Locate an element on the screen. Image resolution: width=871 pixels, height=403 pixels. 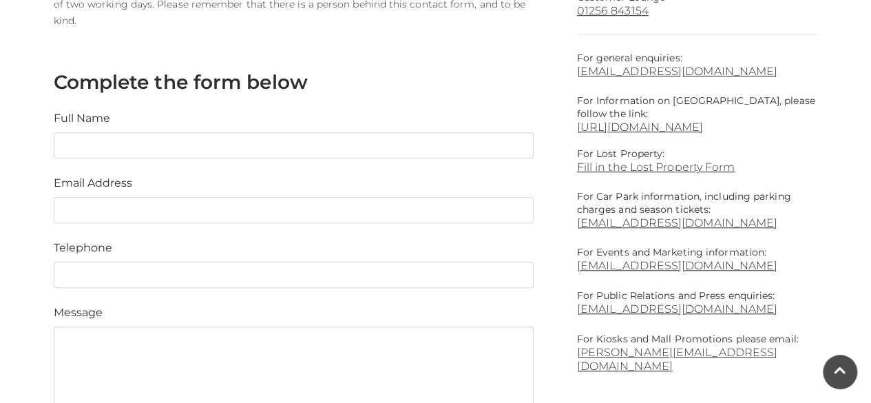
label: Telephone is located at coordinates (83, 248).